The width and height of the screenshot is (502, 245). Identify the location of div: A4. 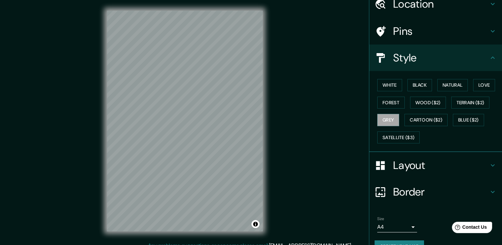
(397, 227).